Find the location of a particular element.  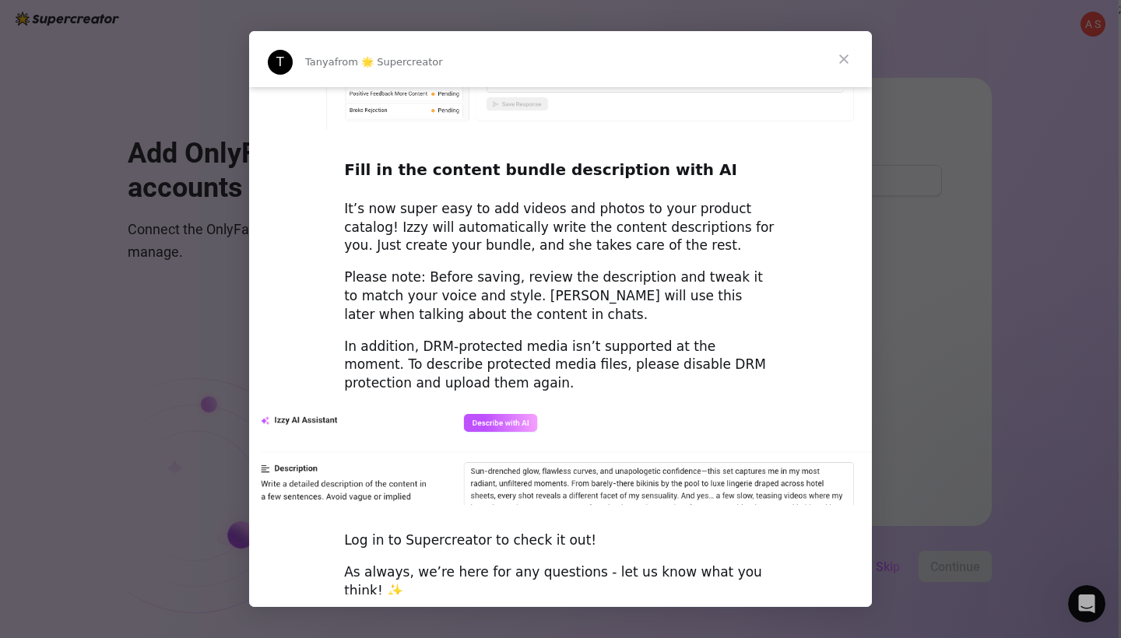

h2: Fill in the content bundle description with AI is located at coordinates (560, 174).